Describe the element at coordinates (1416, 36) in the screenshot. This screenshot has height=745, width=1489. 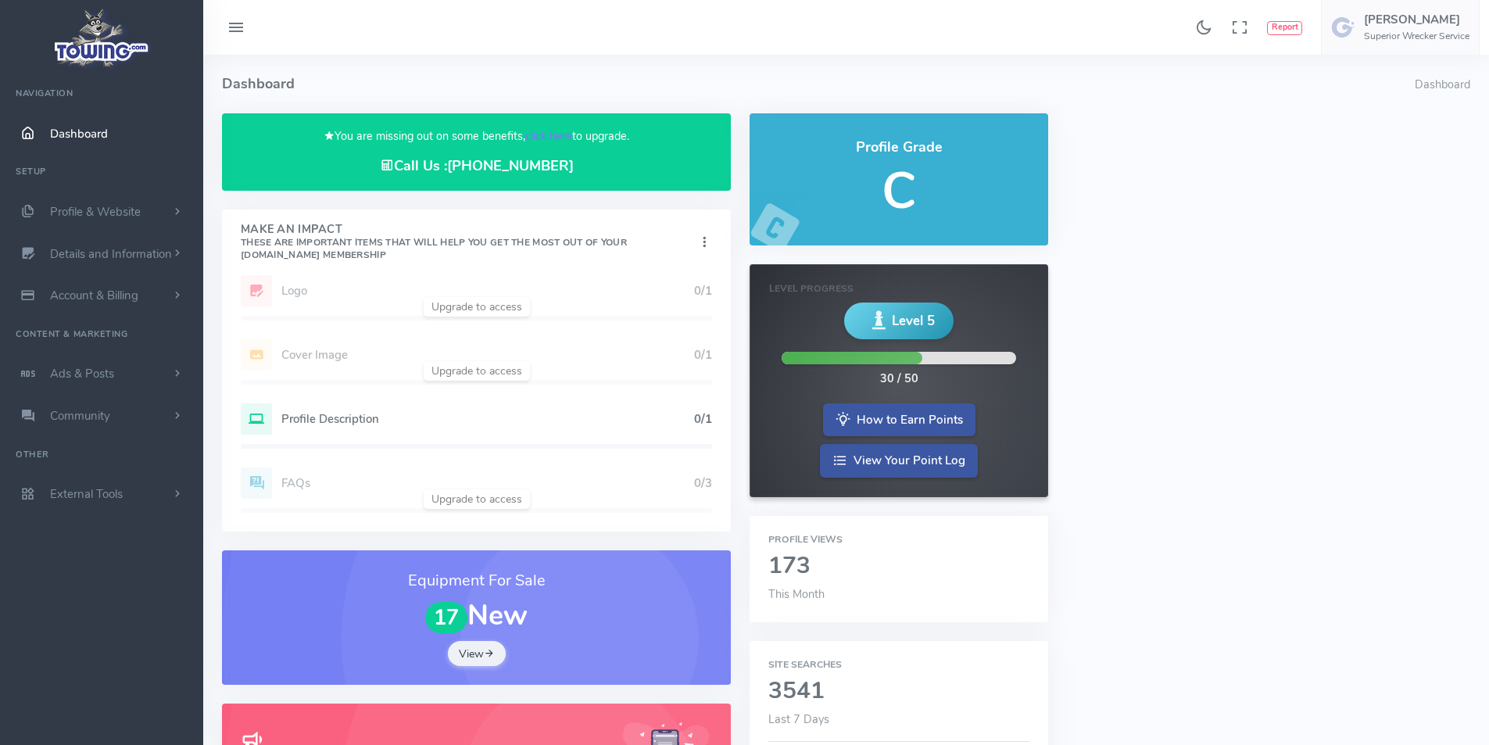
I see `h6: Superior Wrecker Service` at that location.